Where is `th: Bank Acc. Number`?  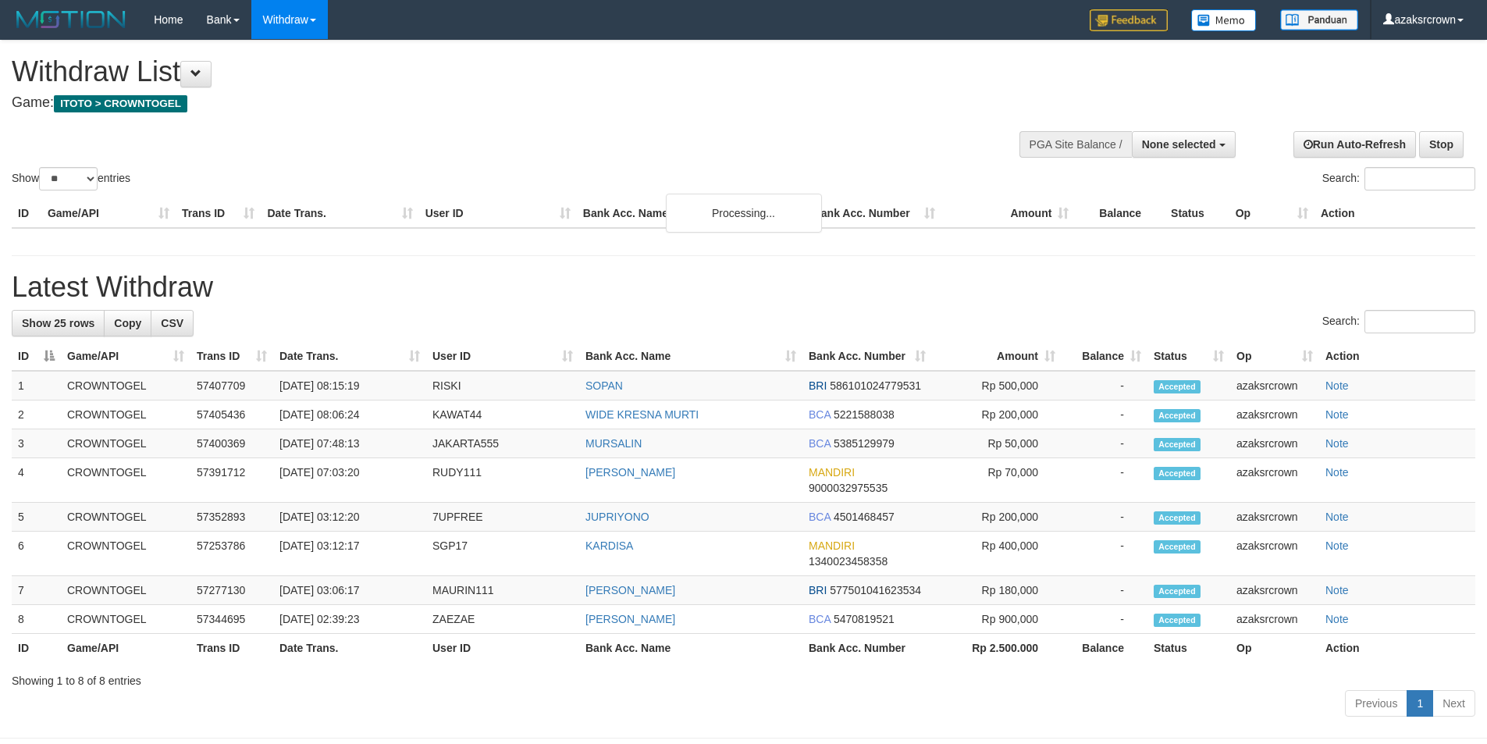 th: Bank Acc. Number is located at coordinates (867, 648).